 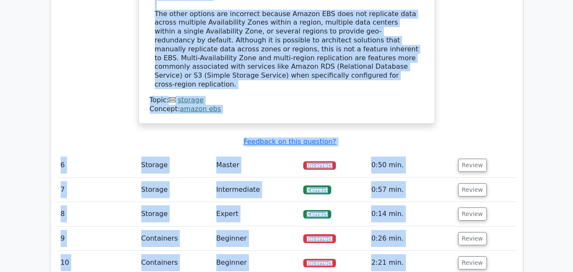 I want to click on td: 8, so click(x=98, y=214).